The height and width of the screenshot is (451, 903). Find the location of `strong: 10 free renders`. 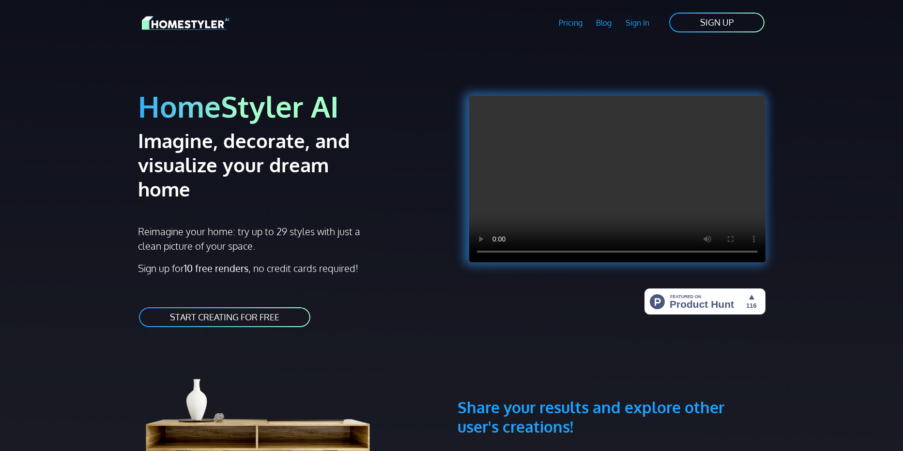

strong: 10 free renders is located at coordinates (216, 268).